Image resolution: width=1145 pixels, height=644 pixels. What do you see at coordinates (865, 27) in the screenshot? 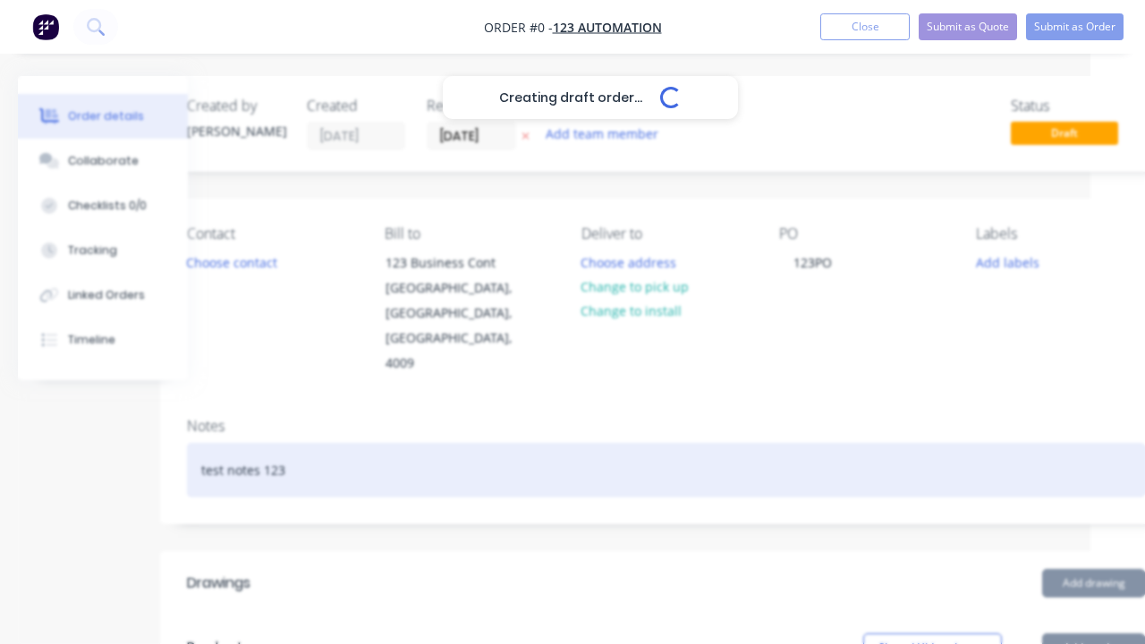
I see `button: Close` at bounding box center [865, 27].